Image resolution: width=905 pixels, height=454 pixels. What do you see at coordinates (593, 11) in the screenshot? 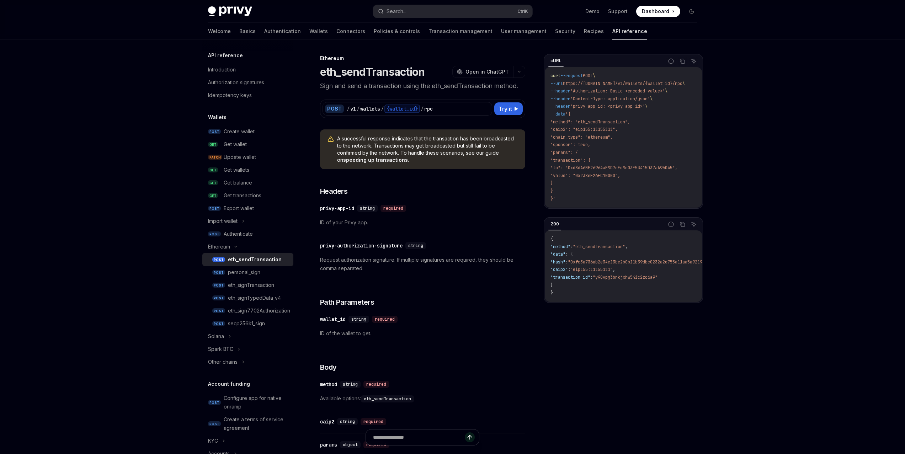
I see `a: Demo` at bounding box center [593, 11].